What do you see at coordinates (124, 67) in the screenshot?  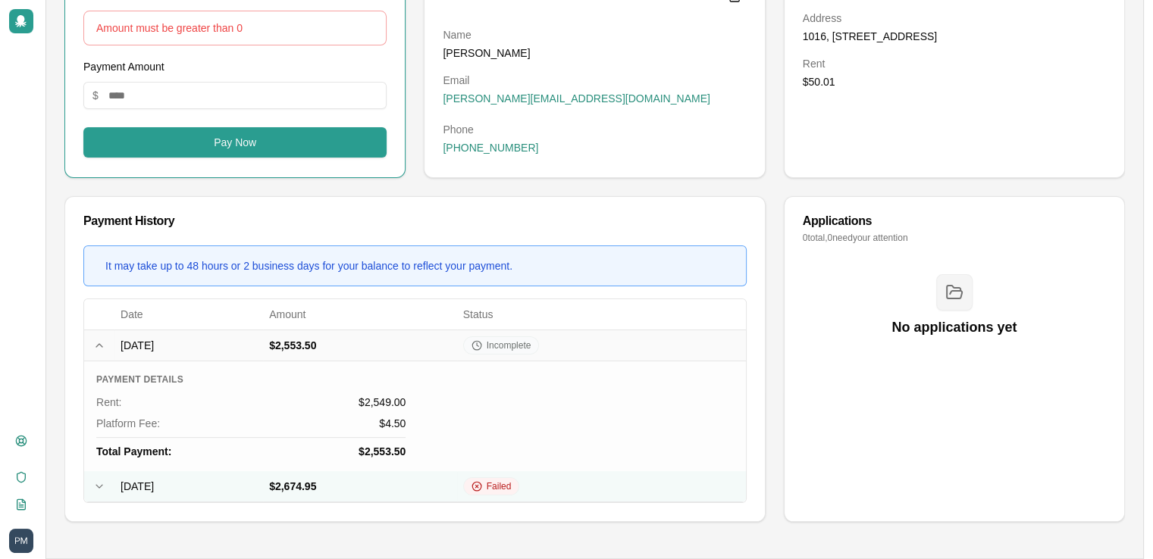 I see `label: Payment Amount` at bounding box center [124, 67].